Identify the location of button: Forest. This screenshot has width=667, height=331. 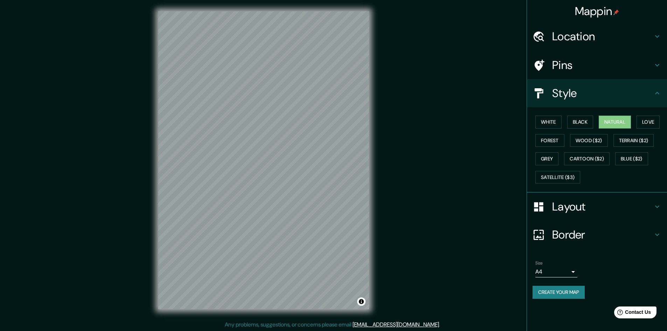
(550, 140).